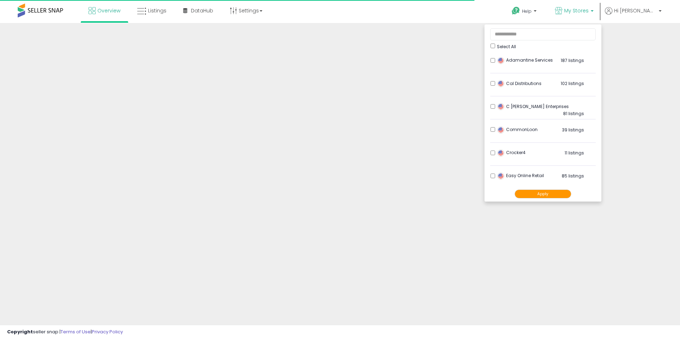  What do you see at coordinates (519, 83) in the screenshot?
I see `span: Cal Distributions` at bounding box center [519, 83].